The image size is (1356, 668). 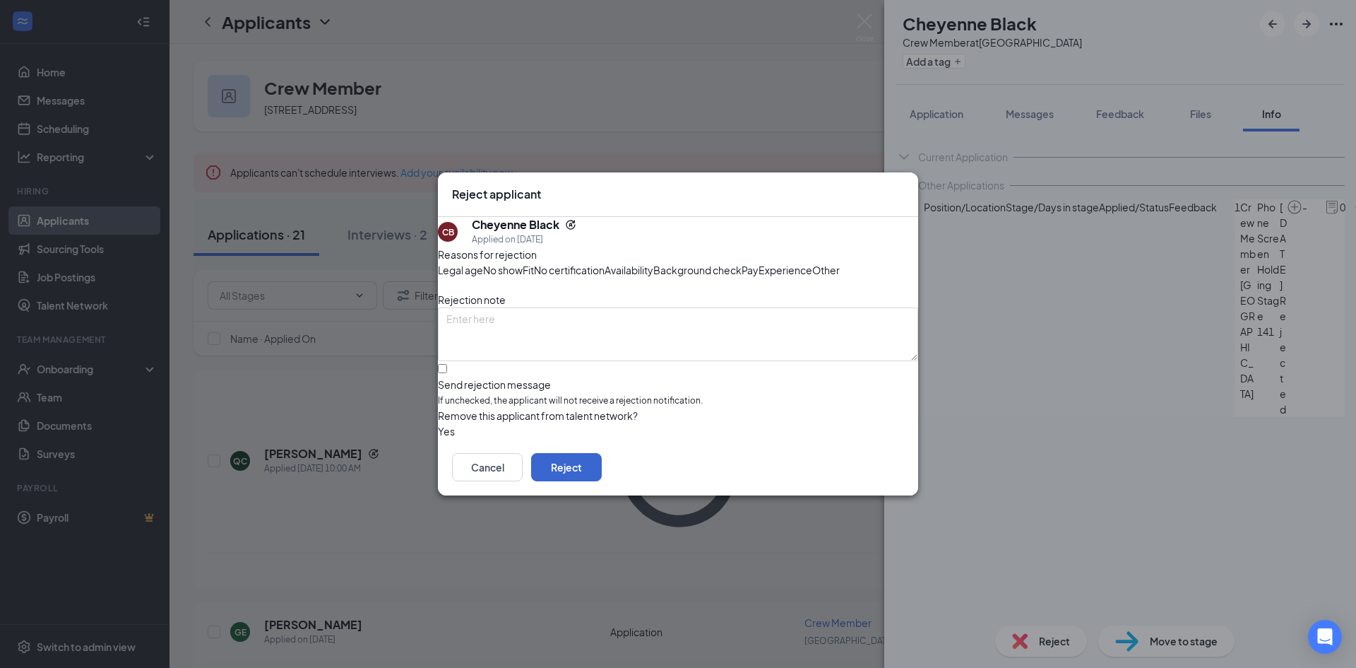 What do you see at coordinates (571, 225) in the screenshot?
I see `svg: Reapply` at bounding box center [571, 225].